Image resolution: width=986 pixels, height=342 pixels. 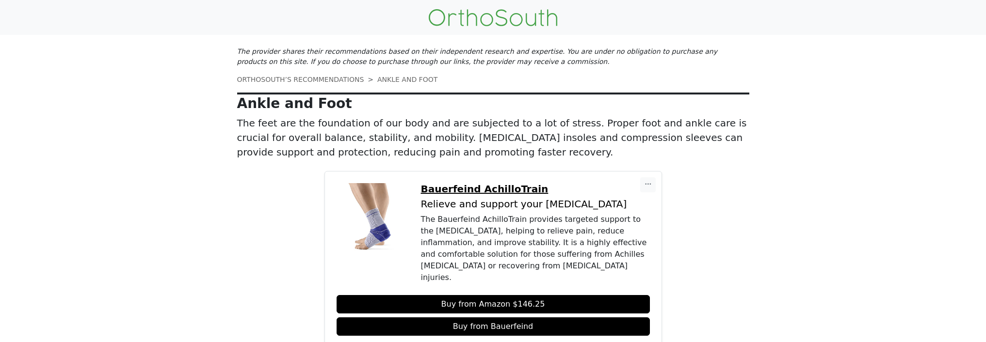 What do you see at coordinates (493, 57) in the screenshot?
I see `p: The provider shares their recommendations based on their independent research and expertise. You ...` at bounding box center [493, 57].